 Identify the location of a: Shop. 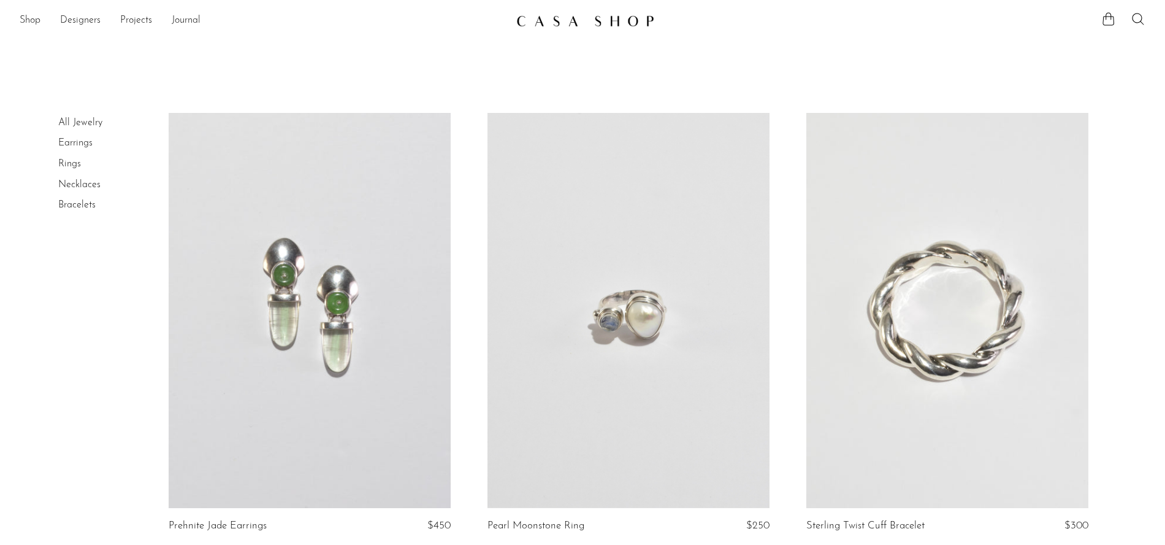
(30, 21).